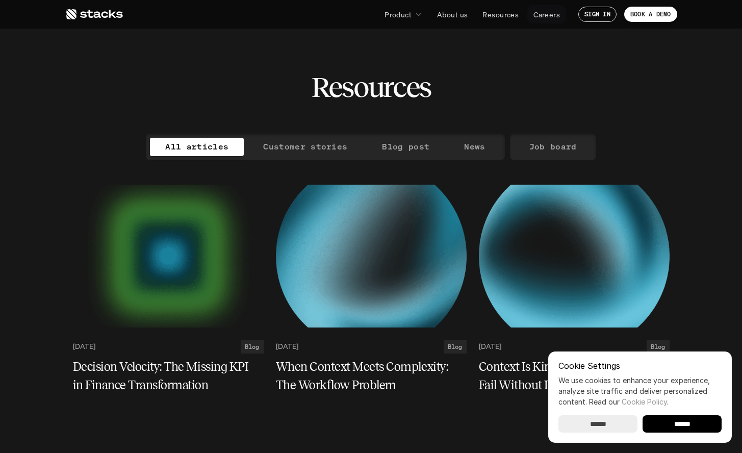 This screenshot has width=742, height=453. What do you see at coordinates (406, 147) in the screenshot?
I see `a: Blog post` at bounding box center [406, 147].